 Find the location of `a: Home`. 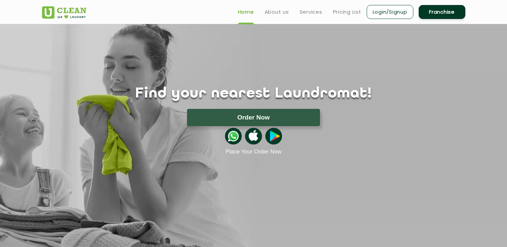

a: Home is located at coordinates (246, 12).